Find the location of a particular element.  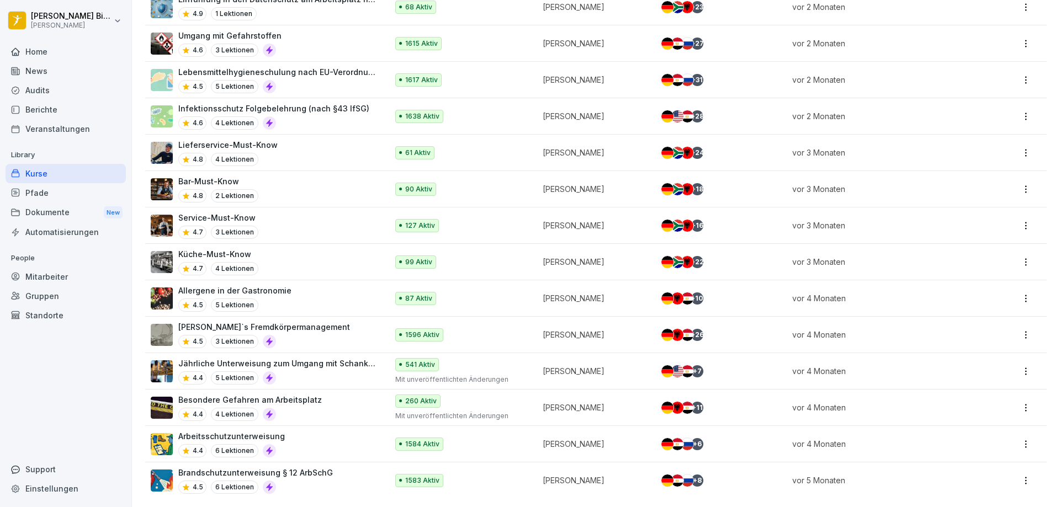

p: Lieferservice-Must-Know is located at coordinates (228, 145).